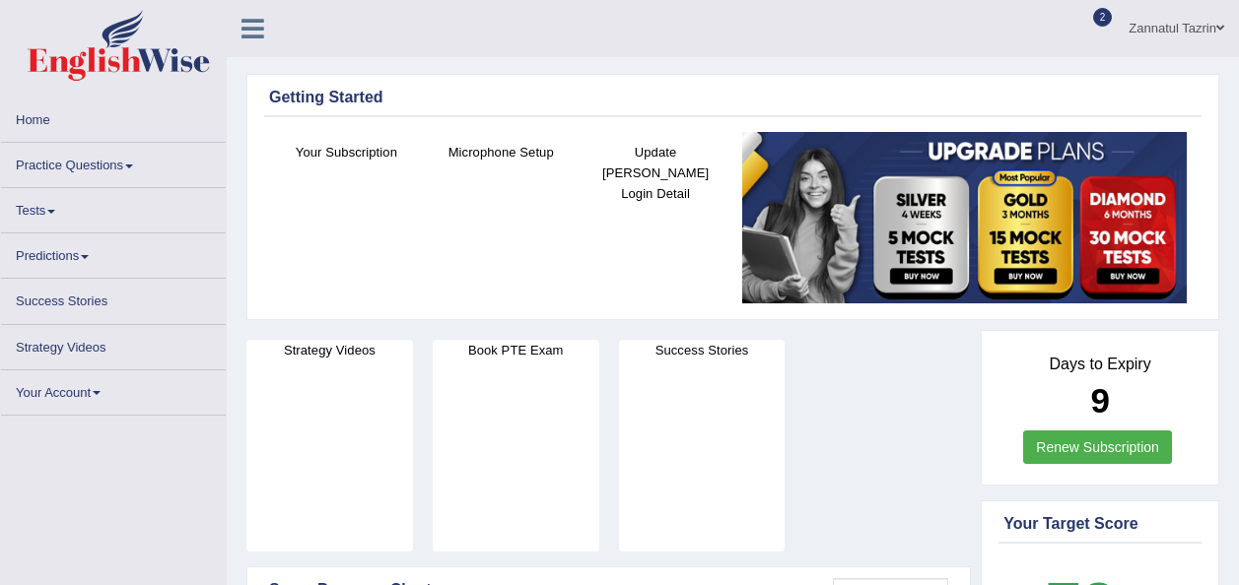 Image resolution: width=1239 pixels, height=585 pixels. Describe the element at coordinates (1100, 365) in the screenshot. I see `h4: Days to Expiry` at that location.